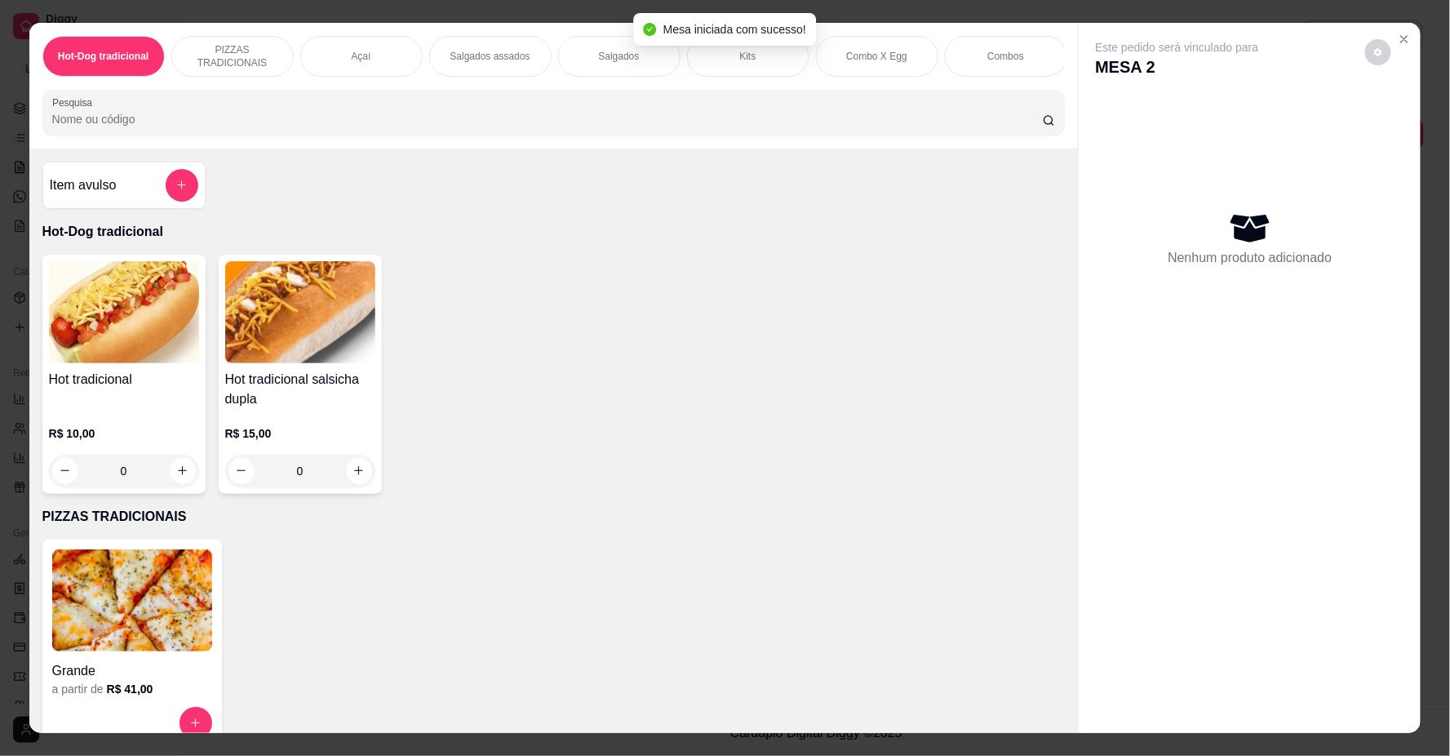 This screenshot has width=1450, height=756. I want to click on button: add-separate-item, so click(181, 185).